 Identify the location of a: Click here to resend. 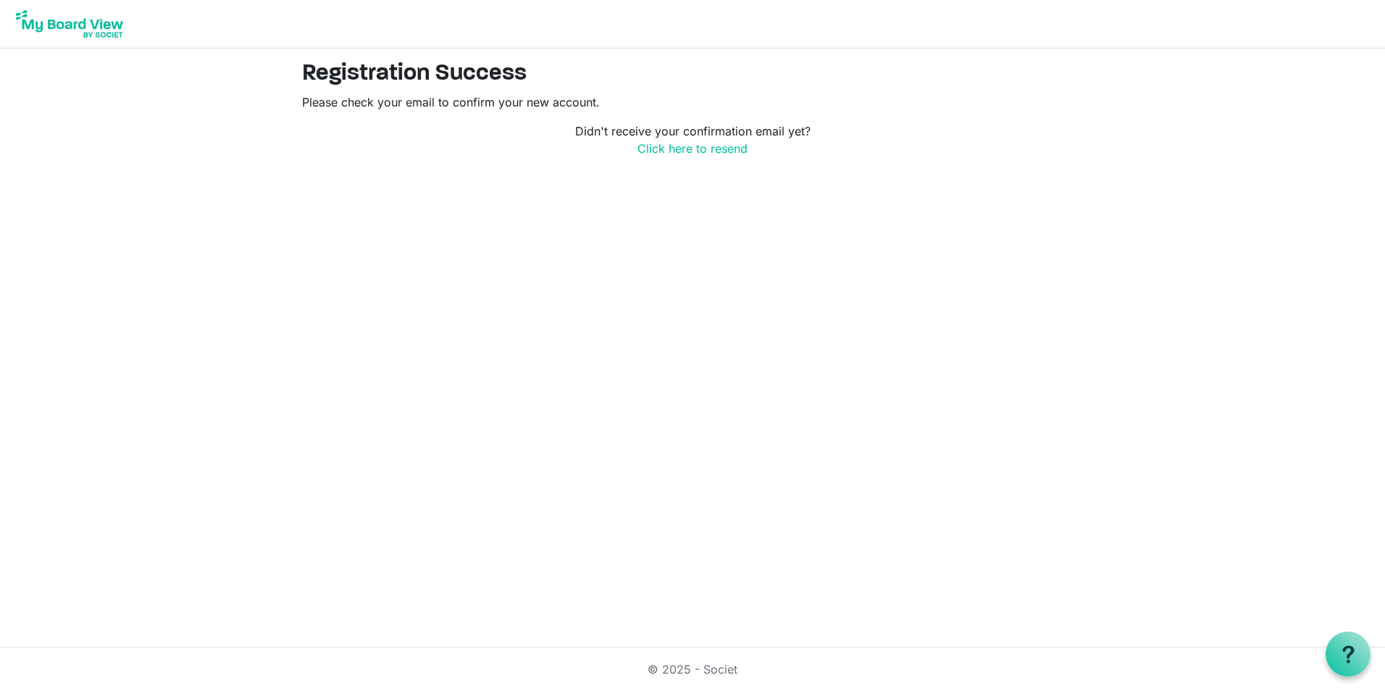
(692, 148).